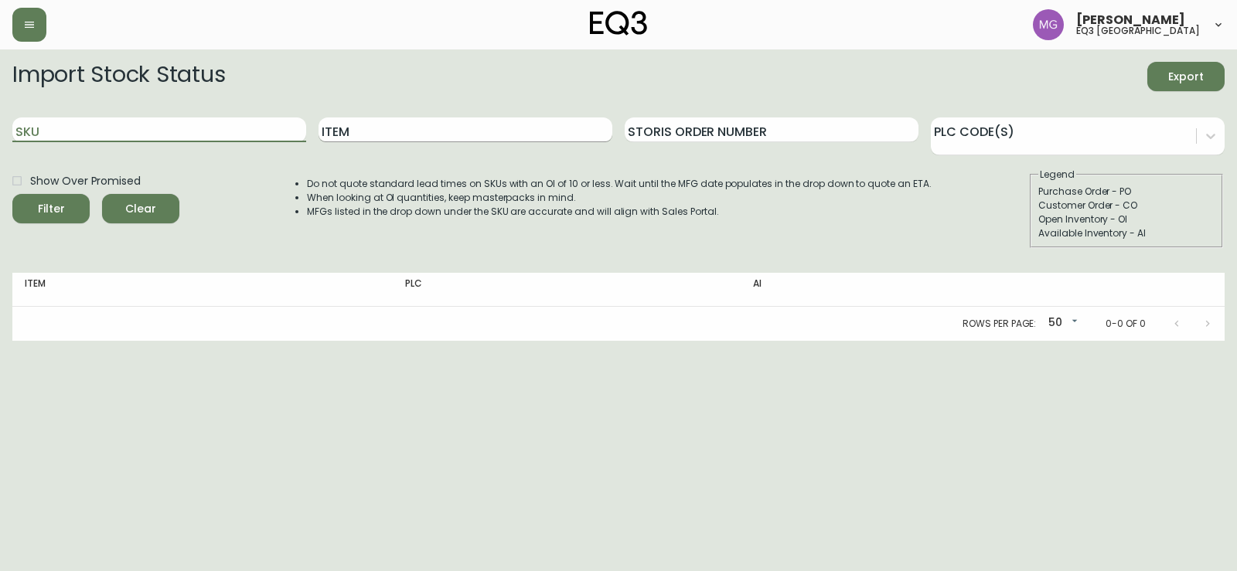 This screenshot has height=571, width=1237. What do you see at coordinates (203, 290) in the screenshot?
I see `th: Item` at bounding box center [203, 290].